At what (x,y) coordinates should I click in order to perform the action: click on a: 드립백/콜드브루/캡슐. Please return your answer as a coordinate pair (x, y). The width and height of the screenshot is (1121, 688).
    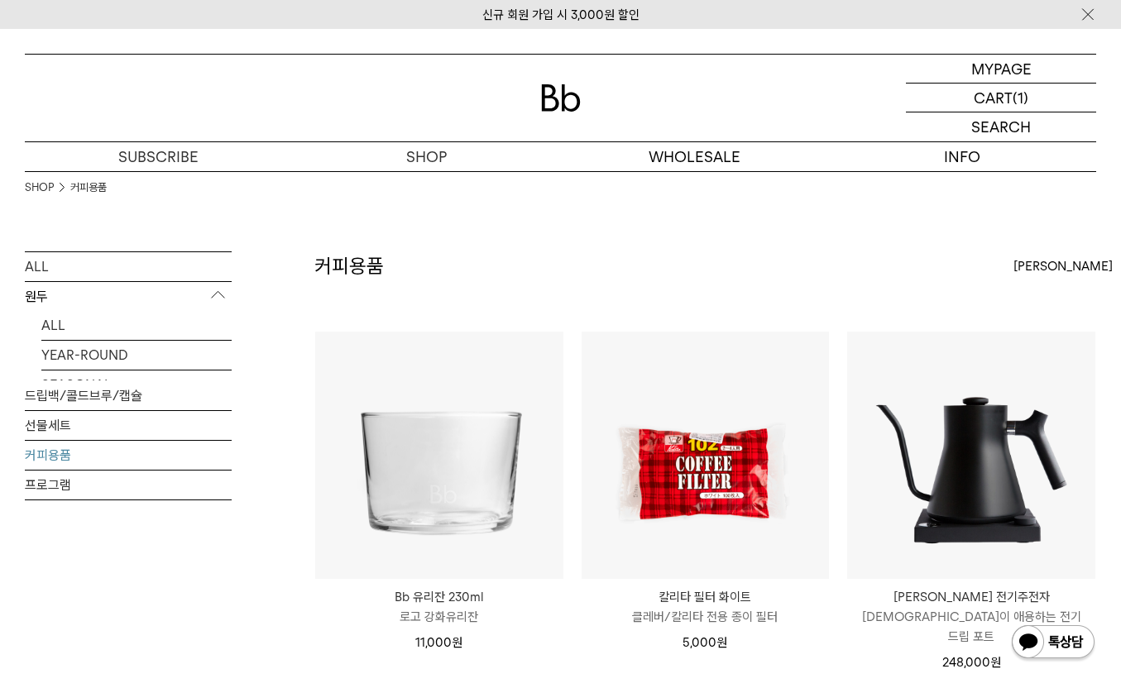
    Looking at the image, I should click on (128, 395).